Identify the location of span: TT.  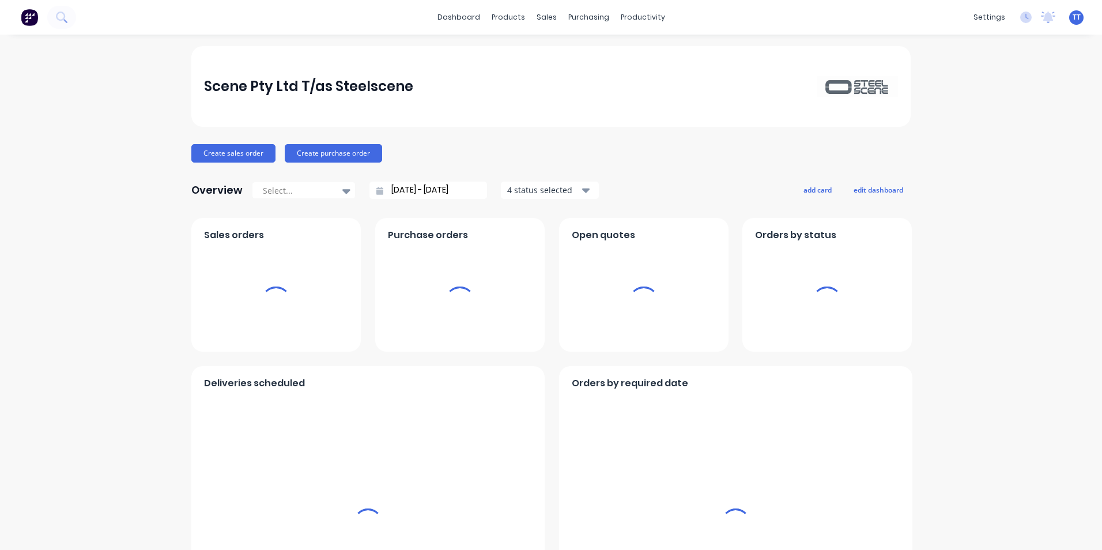
(1077, 17).